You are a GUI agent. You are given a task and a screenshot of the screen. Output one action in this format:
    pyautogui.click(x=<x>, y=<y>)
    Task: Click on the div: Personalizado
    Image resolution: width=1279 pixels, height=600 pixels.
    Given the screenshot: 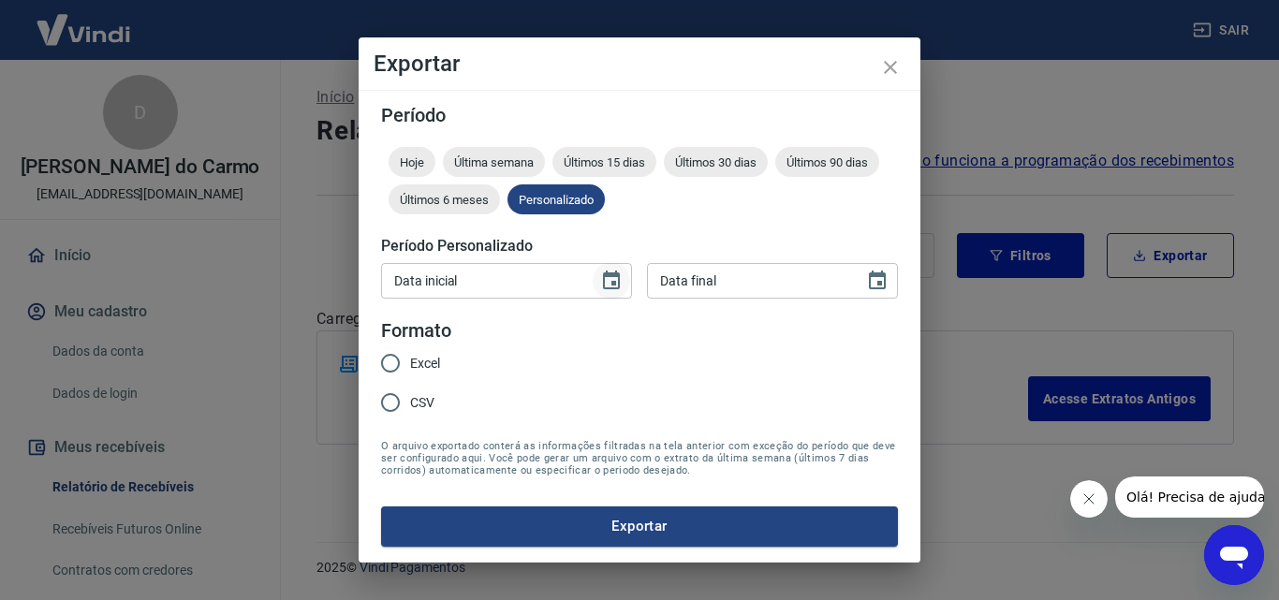 What is the action you would take?
    pyautogui.click(x=556, y=199)
    